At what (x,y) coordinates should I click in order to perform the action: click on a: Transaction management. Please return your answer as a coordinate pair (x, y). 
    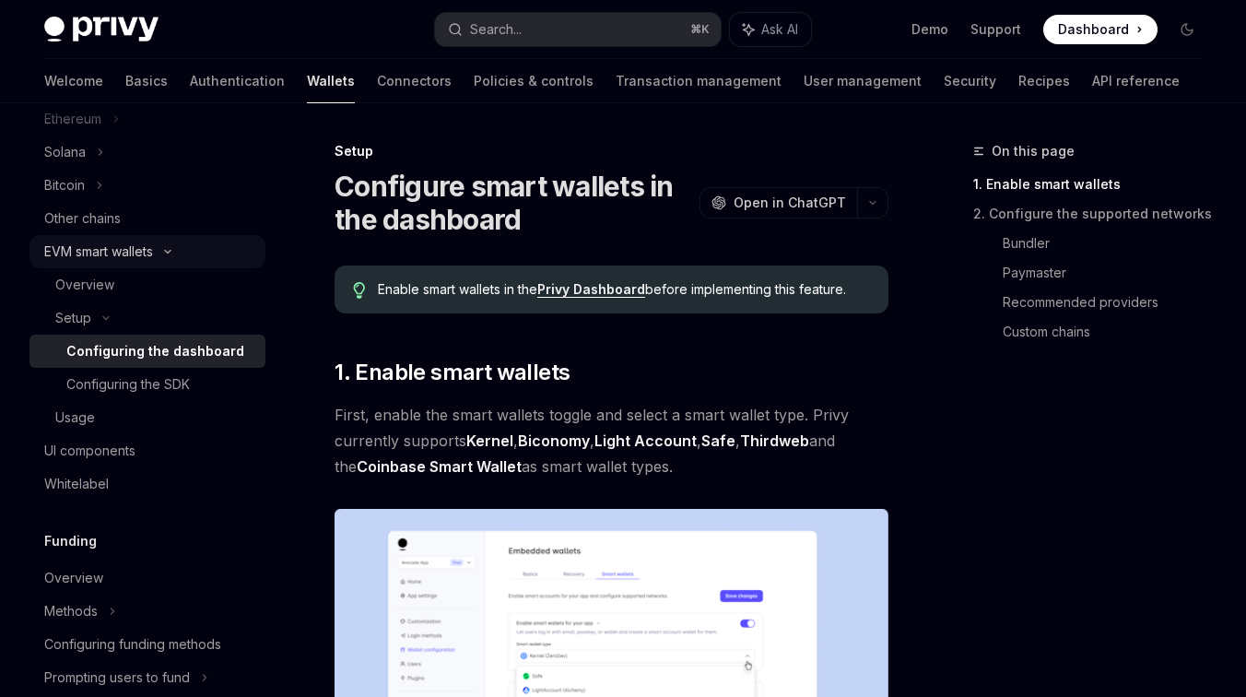
    Looking at the image, I should click on (699, 81).